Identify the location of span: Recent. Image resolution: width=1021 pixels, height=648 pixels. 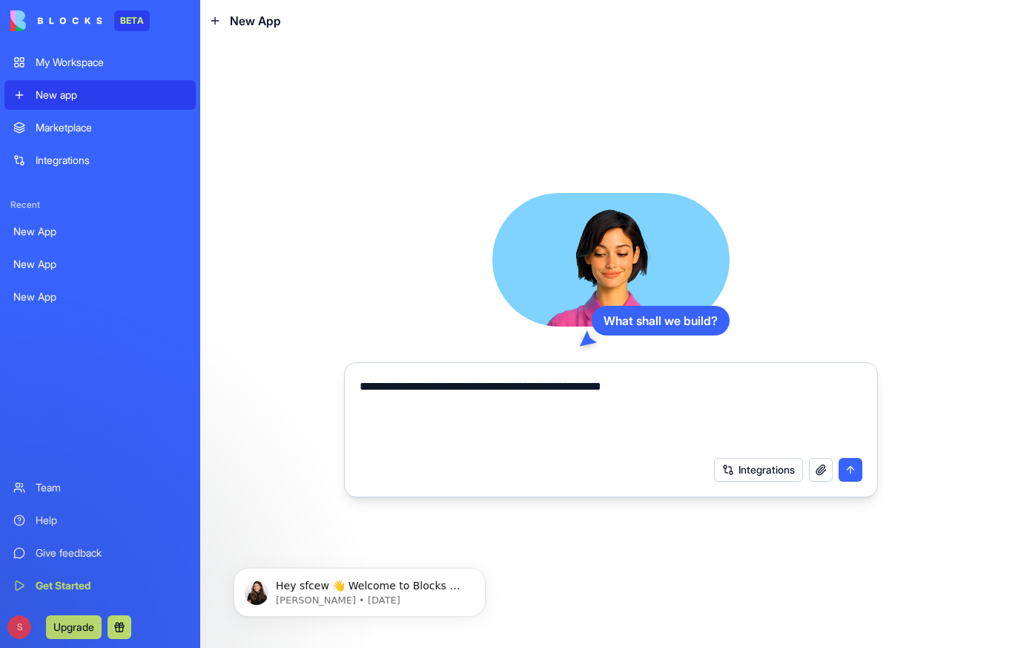
(100, 205).